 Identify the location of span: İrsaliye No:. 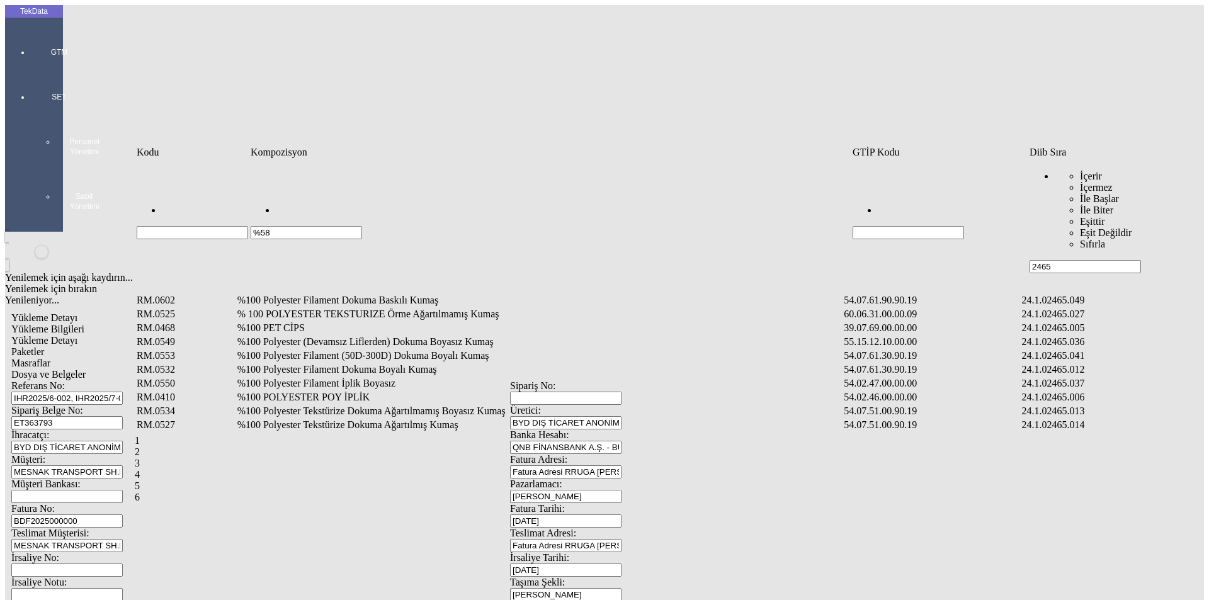
(35, 557).